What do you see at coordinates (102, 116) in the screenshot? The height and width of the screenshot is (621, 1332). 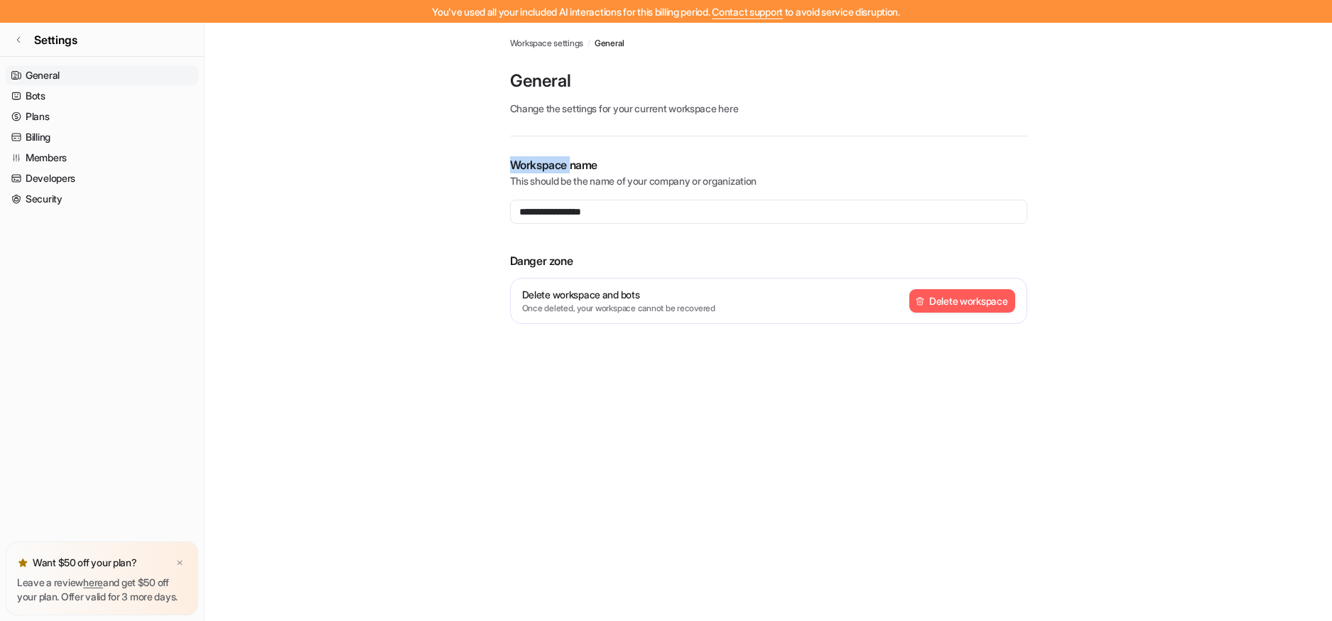 I see `a: Plans` at bounding box center [102, 116].